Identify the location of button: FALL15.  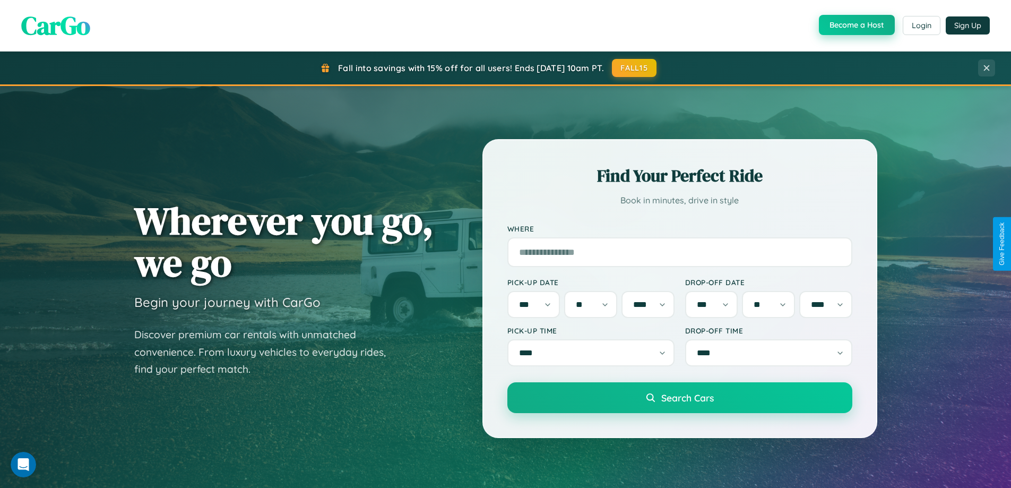
(634, 68).